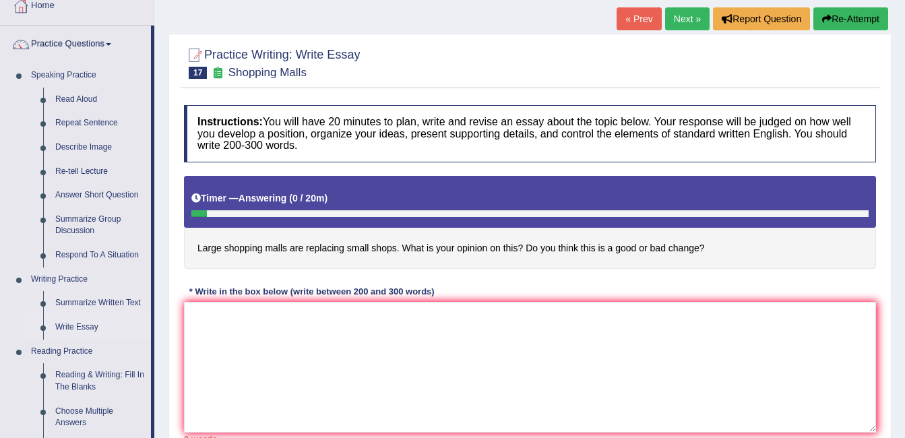 The height and width of the screenshot is (438, 905). I want to click on a: Write Essay, so click(100, 327).